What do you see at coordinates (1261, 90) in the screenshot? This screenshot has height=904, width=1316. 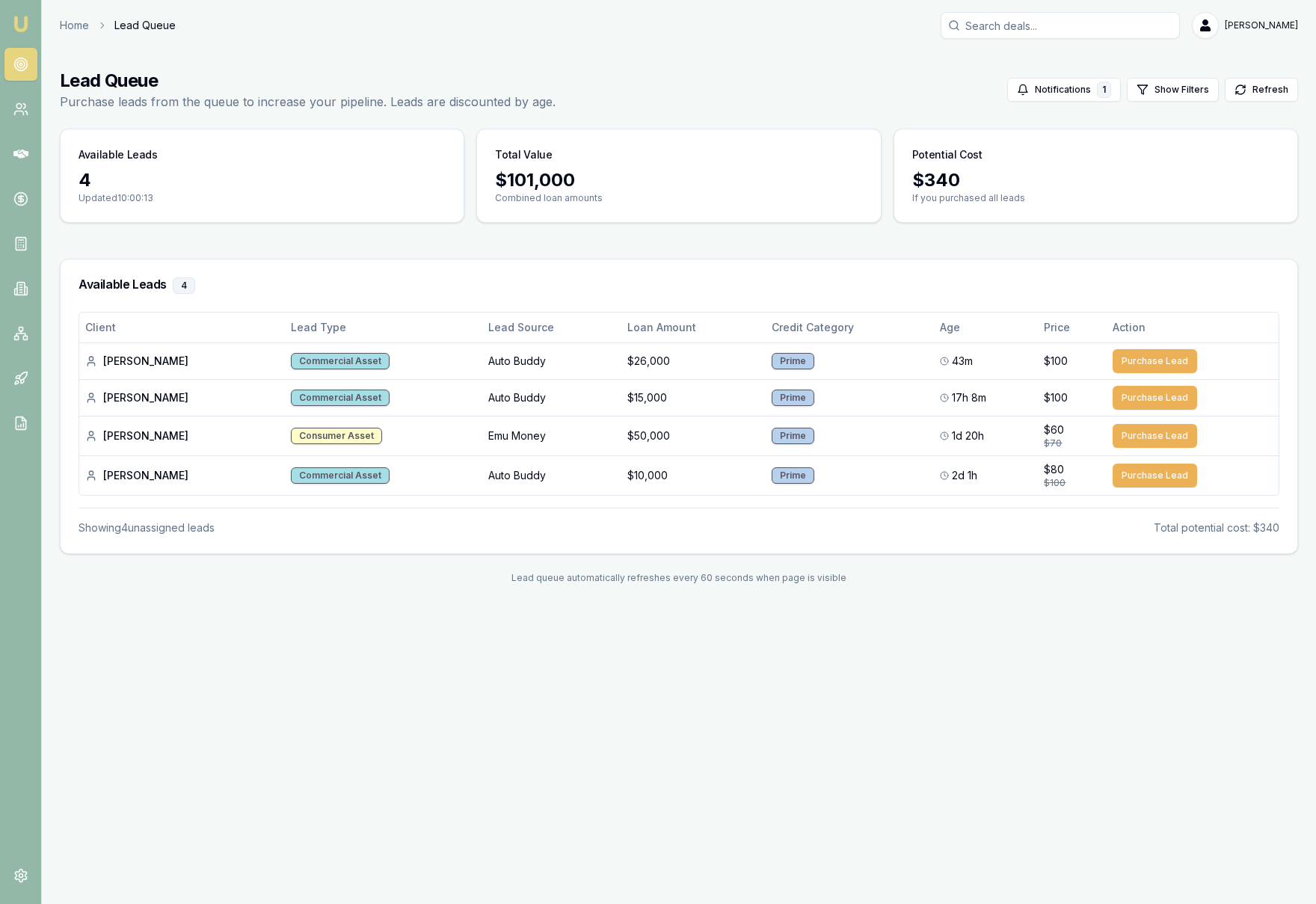 I see `button: Refresh` at bounding box center [1261, 90].